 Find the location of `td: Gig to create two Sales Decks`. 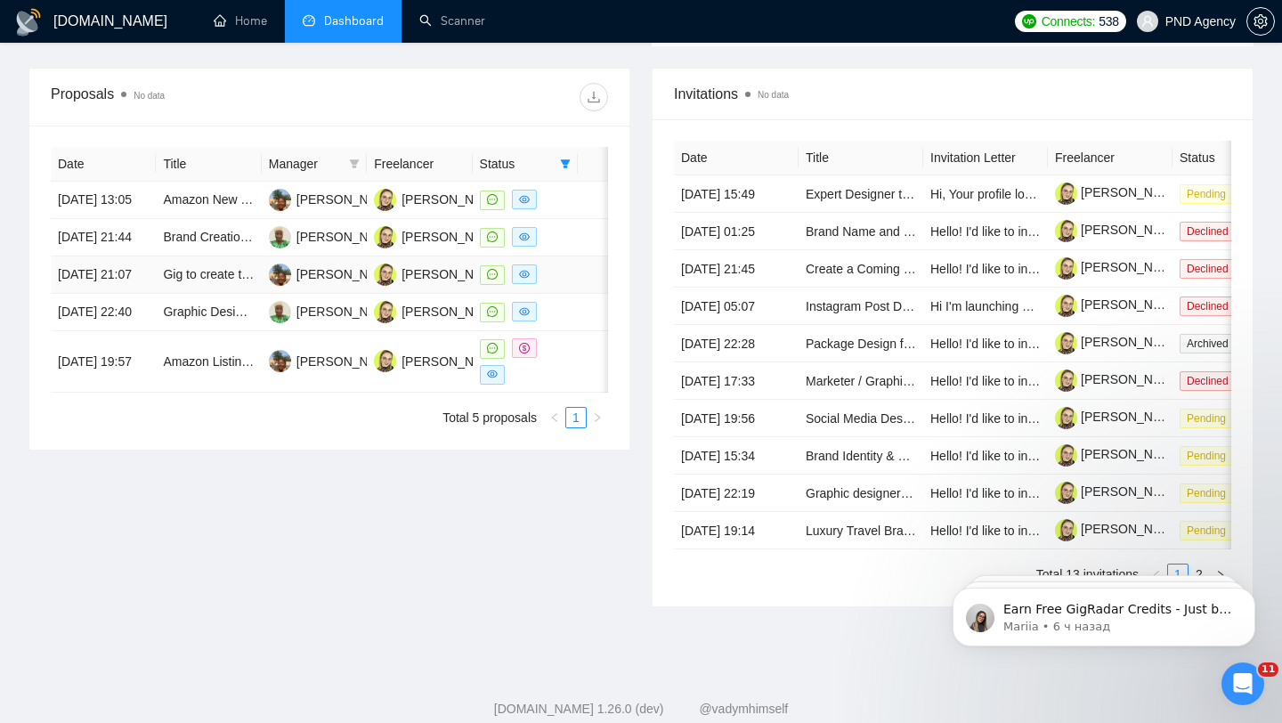

td: Gig to create two Sales Decks is located at coordinates (208, 275).